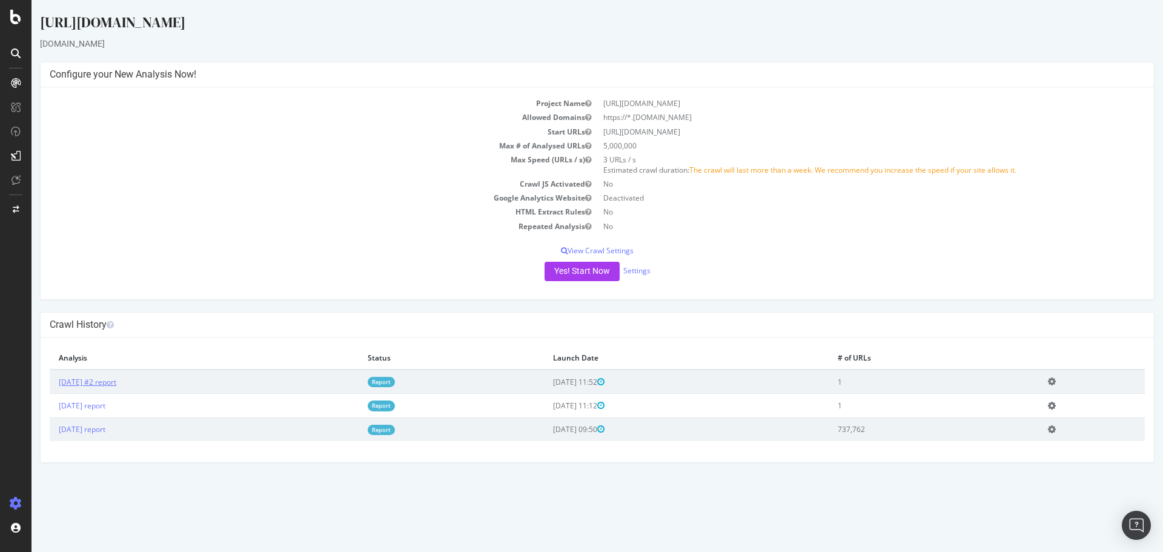 Image resolution: width=1163 pixels, height=552 pixels. What do you see at coordinates (654, 358) in the screenshot?
I see `th: Launch Date` at bounding box center [654, 358].